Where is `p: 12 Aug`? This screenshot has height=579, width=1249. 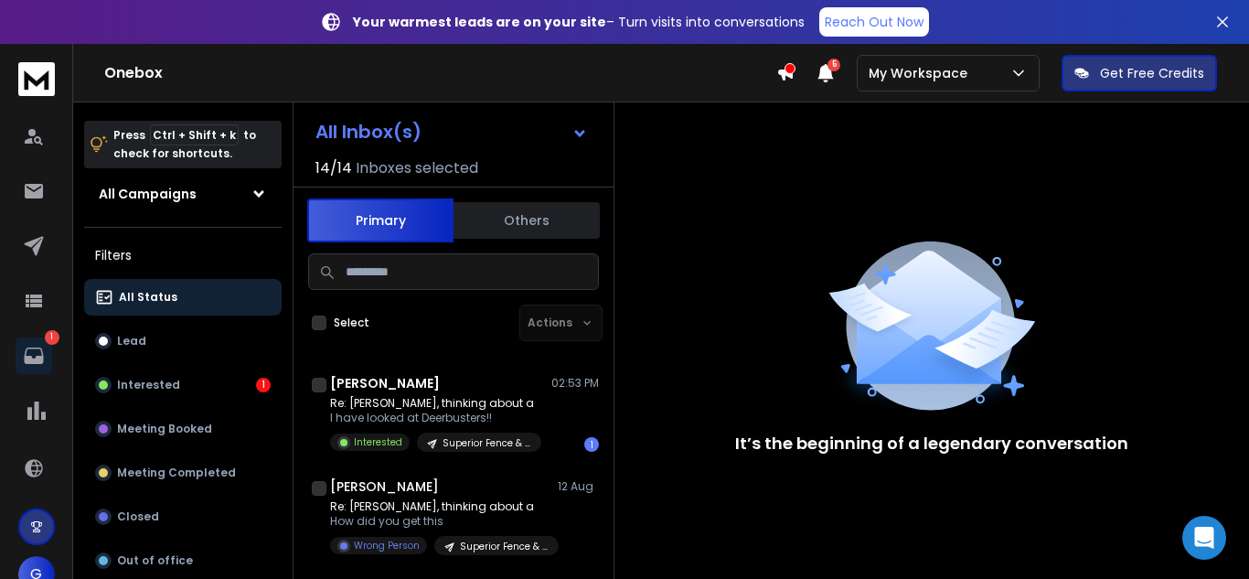 p: 12 Aug is located at coordinates (578, 487).